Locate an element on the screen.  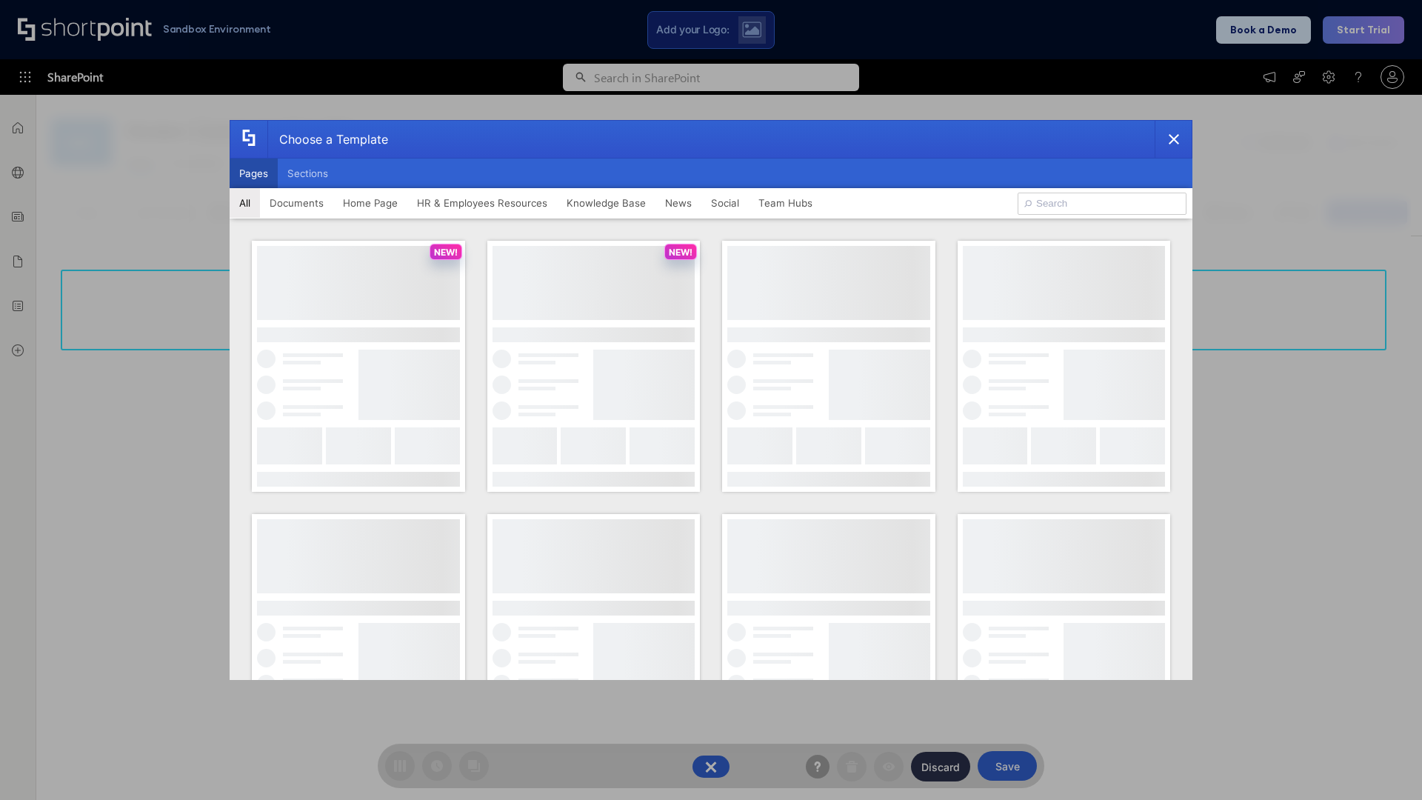
button: Team Hubs is located at coordinates (785, 203).